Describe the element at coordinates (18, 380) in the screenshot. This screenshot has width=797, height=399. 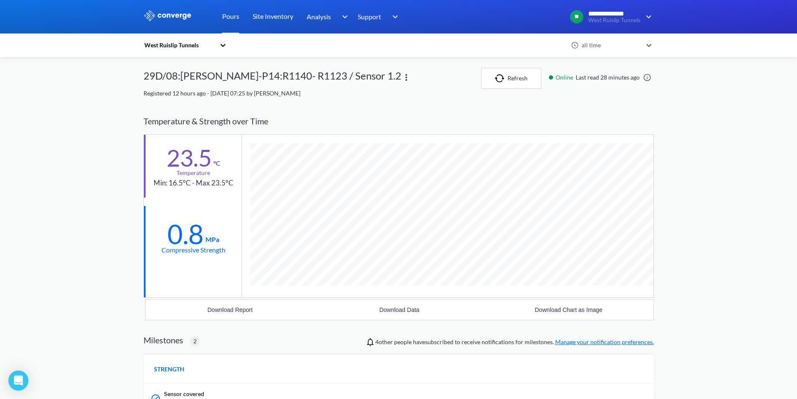
I see `div: Open Intercom Messenger` at that location.